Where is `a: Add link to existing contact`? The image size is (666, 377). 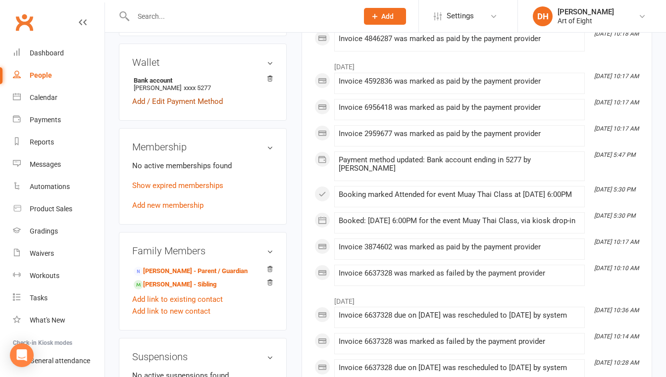 a: Add link to existing contact is located at coordinates (177, 300).